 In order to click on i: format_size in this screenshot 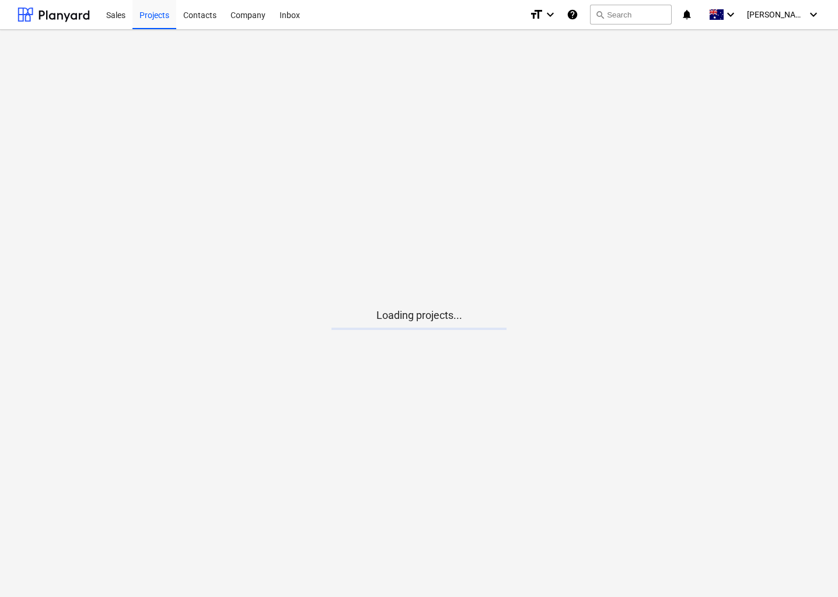, I will do `click(536, 15)`.